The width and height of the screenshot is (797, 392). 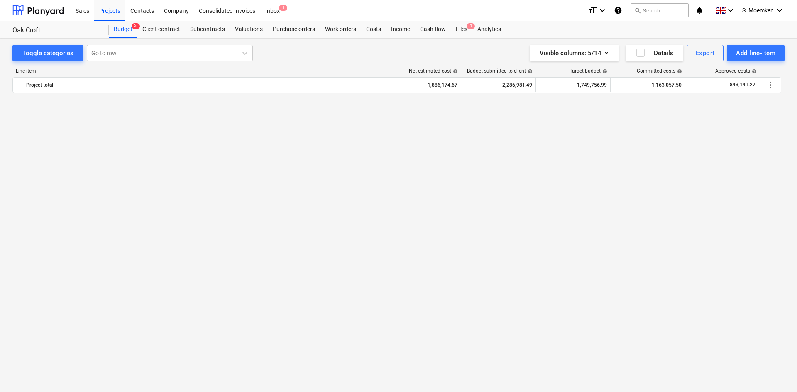 What do you see at coordinates (341, 29) in the screenshot?
I see `a: Work orders` at bounding box center [341, 29].